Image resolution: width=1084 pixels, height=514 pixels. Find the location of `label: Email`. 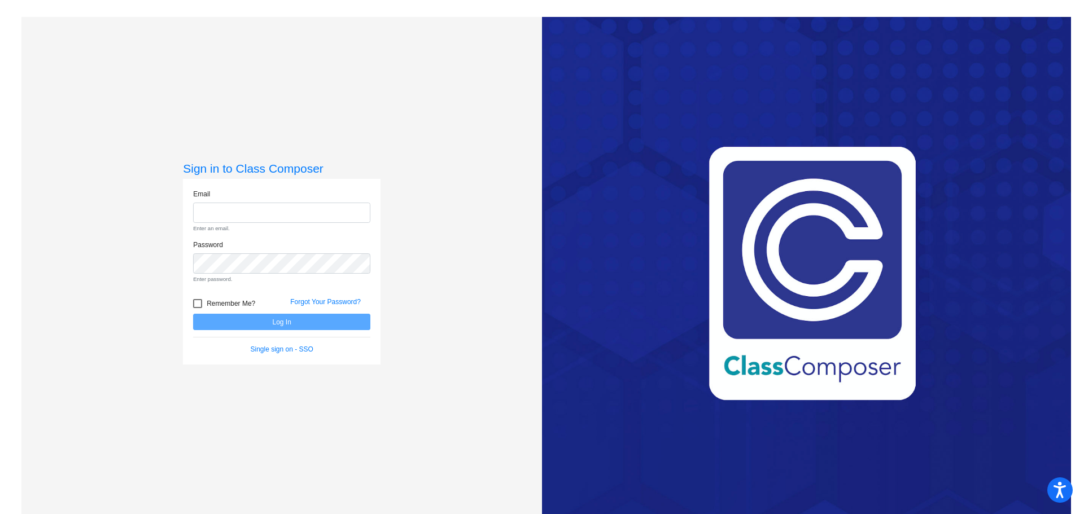

label: Email is located at coordinates (202, 194).